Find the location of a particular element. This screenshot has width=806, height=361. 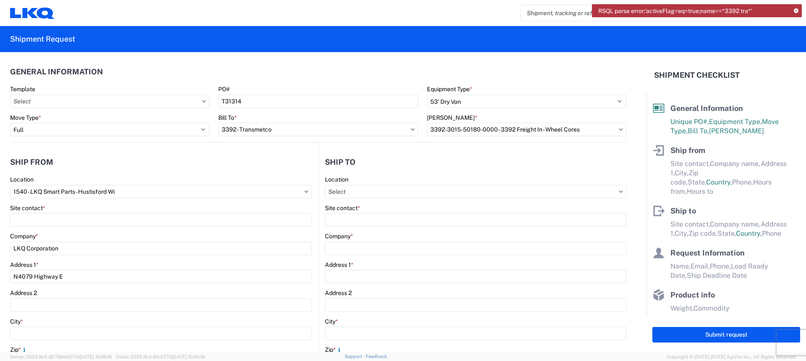

span: Client: 2025.16.0-8fc0770 is located at coordinates (160, 356).